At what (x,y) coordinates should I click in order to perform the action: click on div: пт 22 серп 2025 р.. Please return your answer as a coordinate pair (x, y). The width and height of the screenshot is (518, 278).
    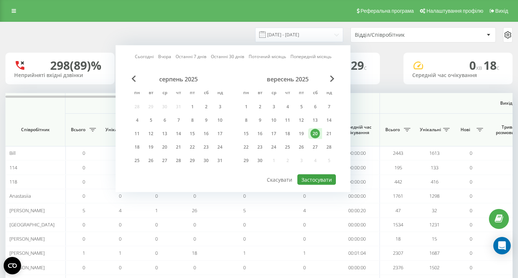
    Looking at the image, I should click on (192, 147).